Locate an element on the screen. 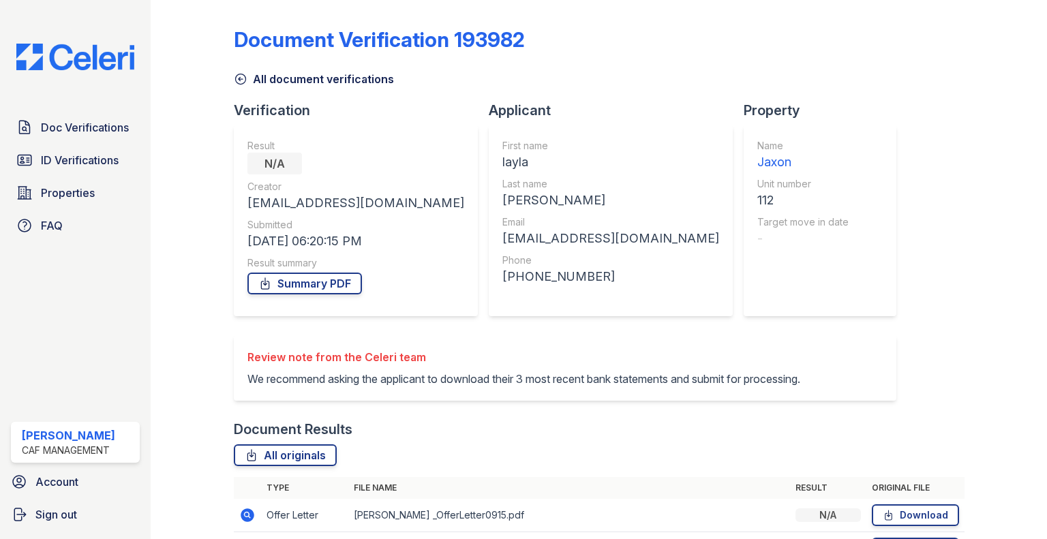 This screenshot has width=1047, height=539. div: Result is located at coordinates (356, 146).